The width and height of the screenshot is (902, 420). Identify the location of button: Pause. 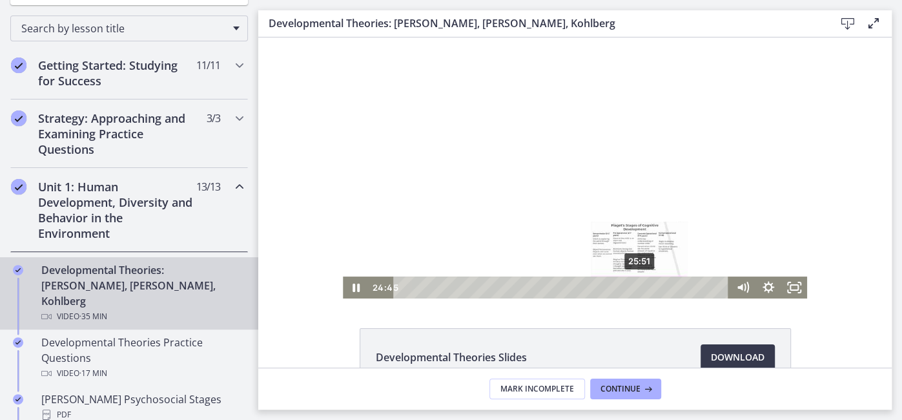
(98, 250).